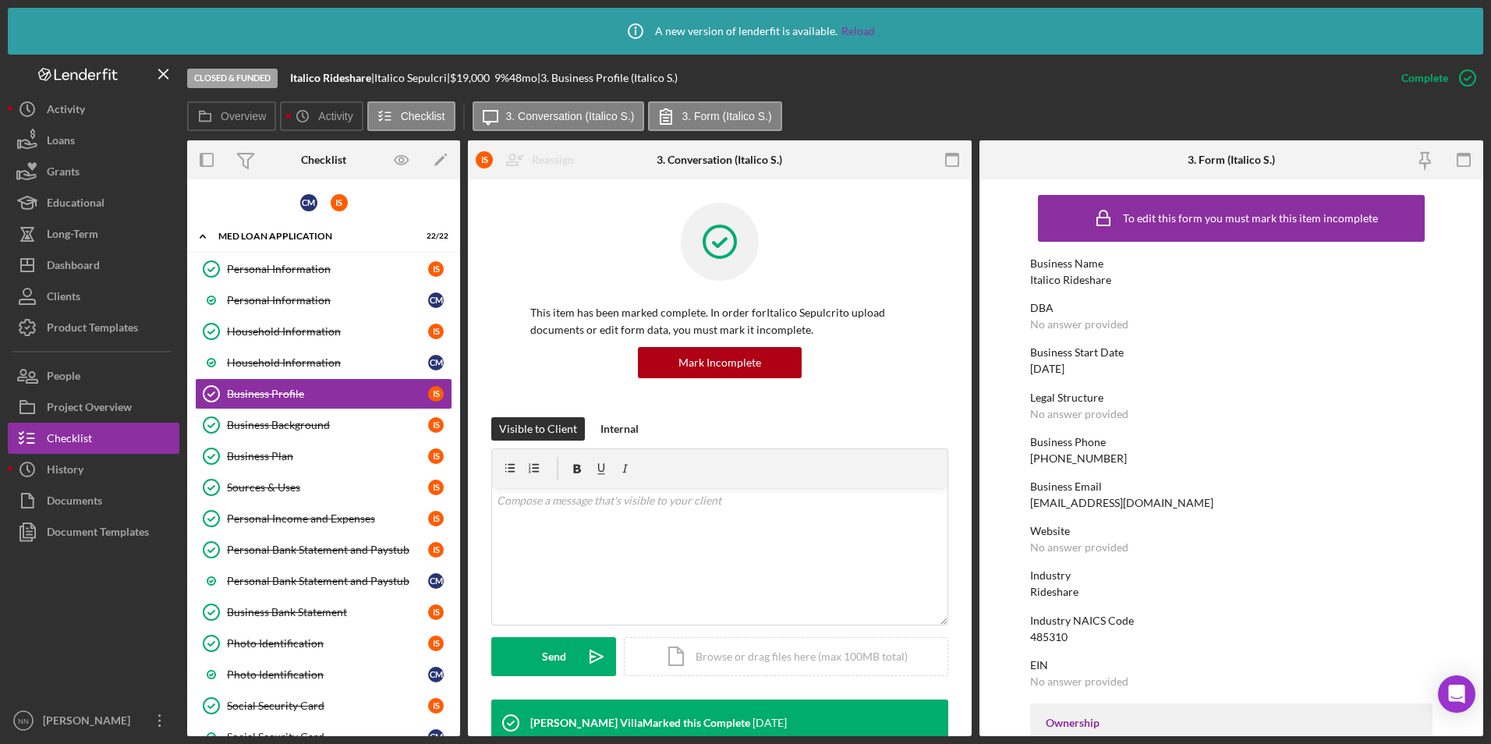 This screenshot has width=1491, height=744. Describe the element at coordinates (1231, 398) in the screenshot. I see `div: Legal Structure` at that location.